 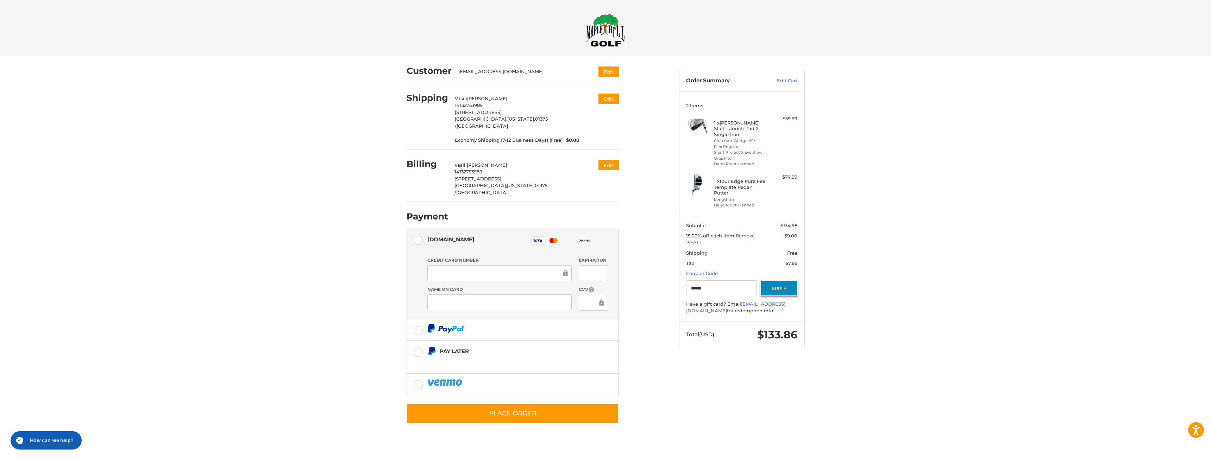 I want to click on span: Subtotal, so click(x=696, y=226).